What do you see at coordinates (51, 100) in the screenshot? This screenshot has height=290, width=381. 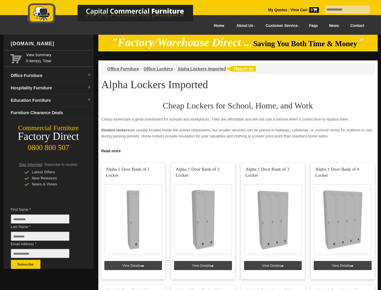 I see `a: Education Furnituredropdown` at bounding box center [51, 100].